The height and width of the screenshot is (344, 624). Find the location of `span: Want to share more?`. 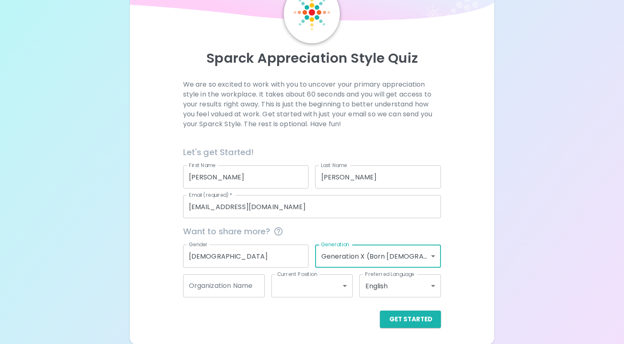

span: Want to share more? is located at coordinates (312, 231).